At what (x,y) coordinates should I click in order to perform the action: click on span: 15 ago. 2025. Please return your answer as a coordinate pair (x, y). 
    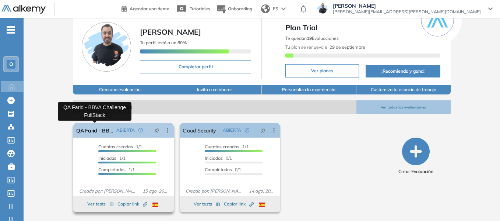
    Looking at the image, I should click on (155, 191).